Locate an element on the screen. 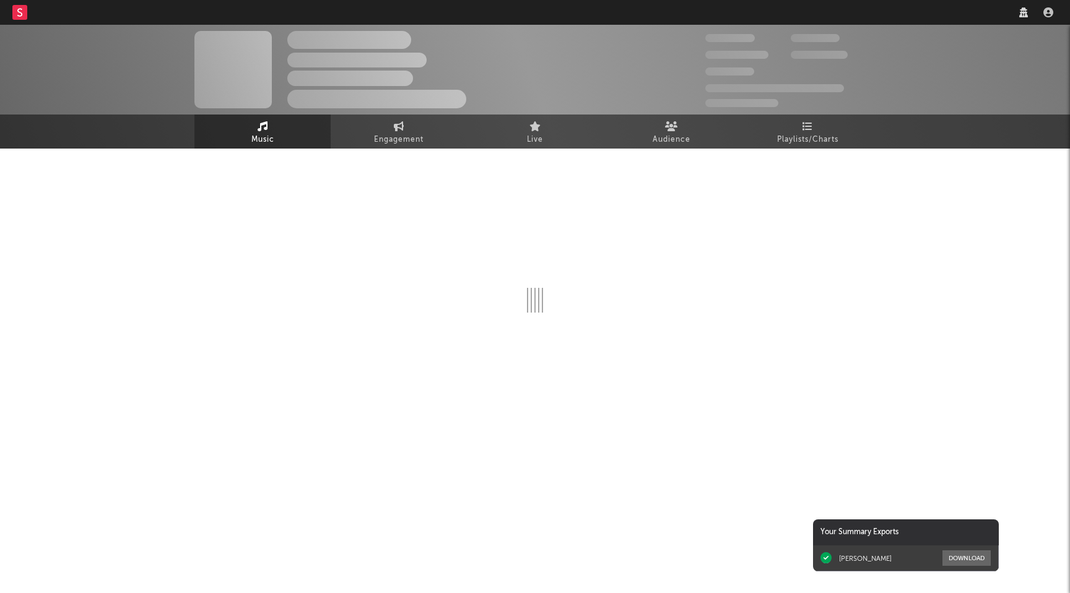 Image resolution: width=1070 pixels, height=593 pixels. span: Live is located at coordinates (535, 140).